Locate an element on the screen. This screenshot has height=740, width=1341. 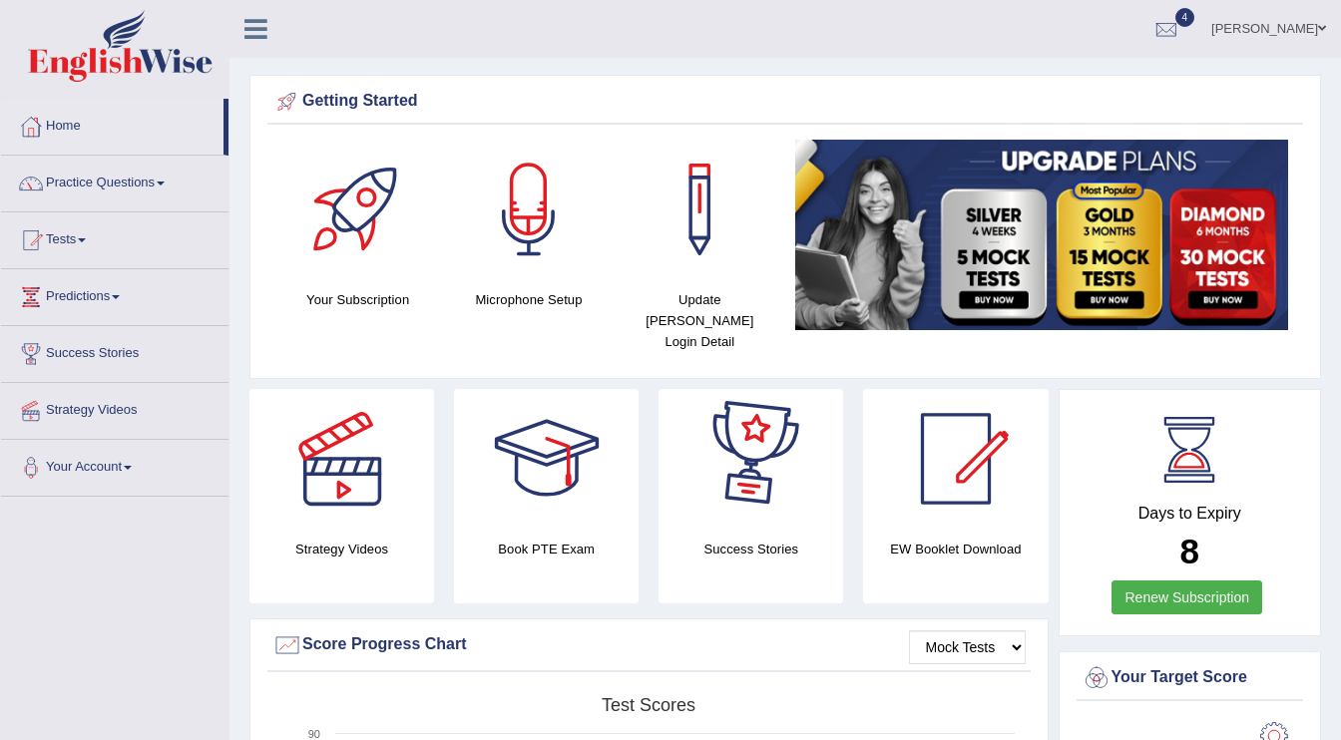
h4: Days to Expiry is located at coordinates (1190, 514).